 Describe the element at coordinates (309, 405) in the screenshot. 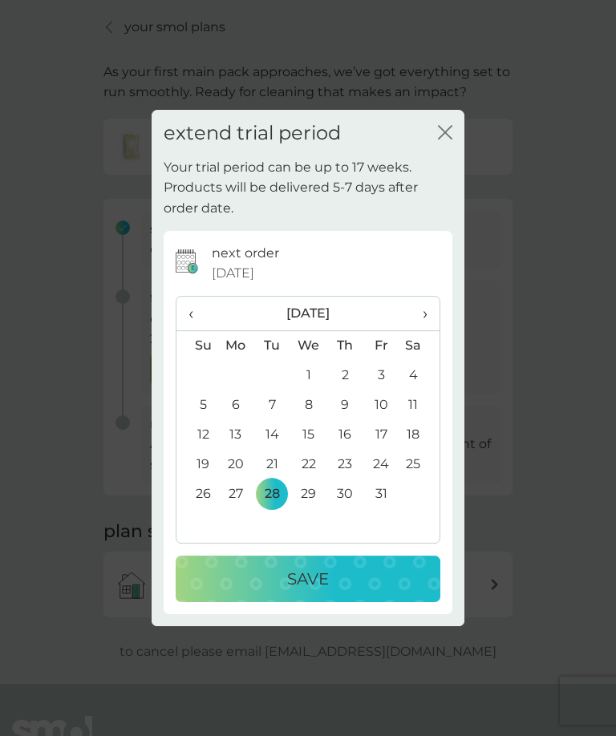

I see `td: 8` at that location.